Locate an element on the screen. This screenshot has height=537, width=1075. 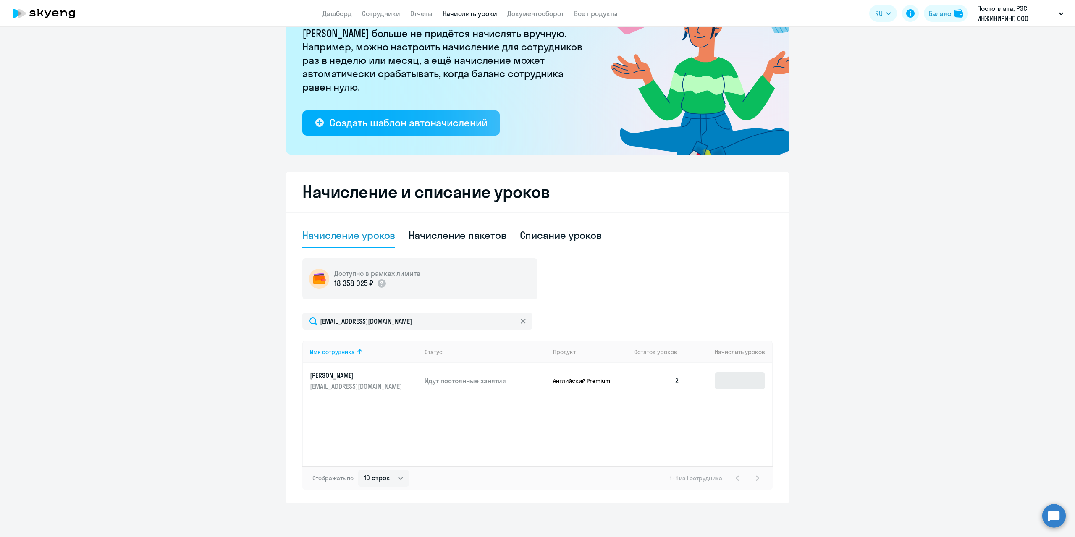
div: Баланс is located at coordinates (940, 13).